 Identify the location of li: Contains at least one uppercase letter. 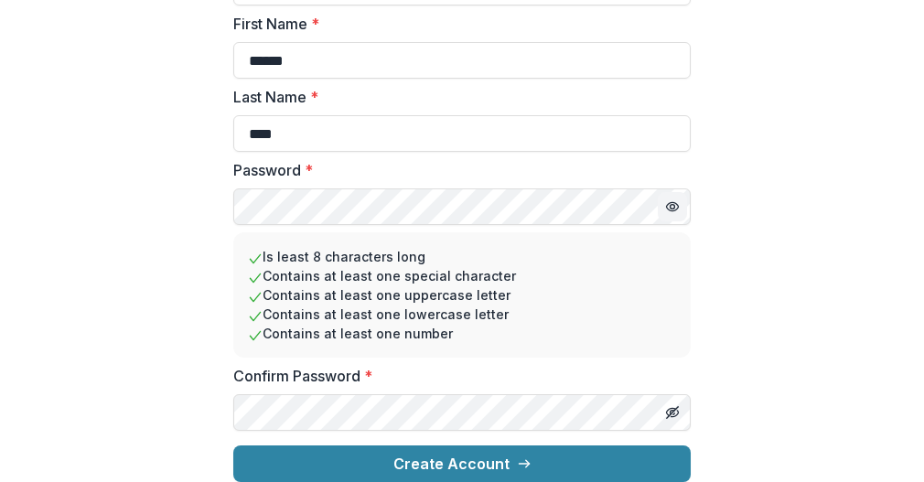
(462, 295).